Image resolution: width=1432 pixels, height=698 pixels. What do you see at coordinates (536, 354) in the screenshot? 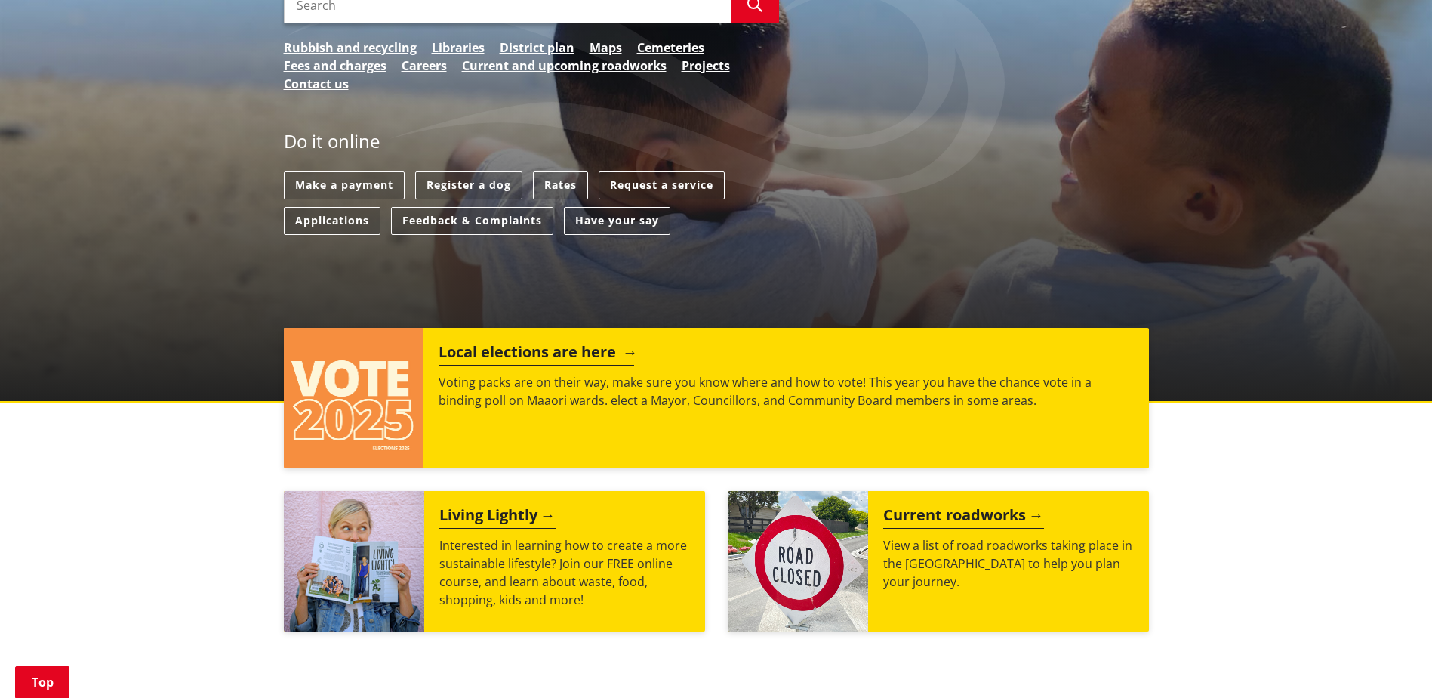
I see `h2: Local elections are here` at bounding box center [536, 354].